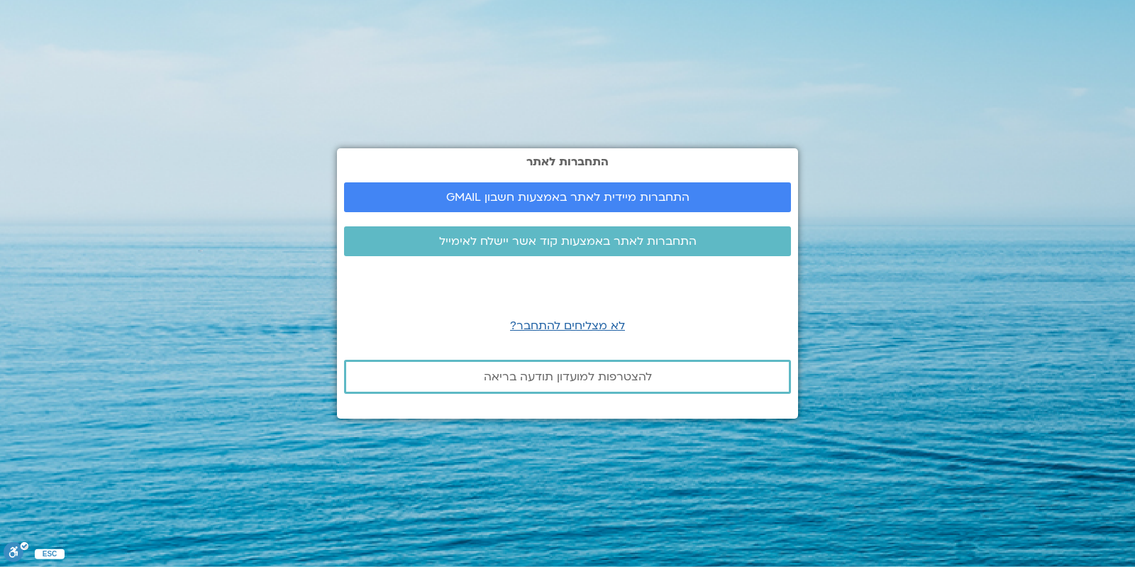 This screenshot has height=567, width=1135. What do you see at coordinates (567, 162) in the screenshot?
I see `h2: התחברות לאתר` at bounding box center [567, 162].